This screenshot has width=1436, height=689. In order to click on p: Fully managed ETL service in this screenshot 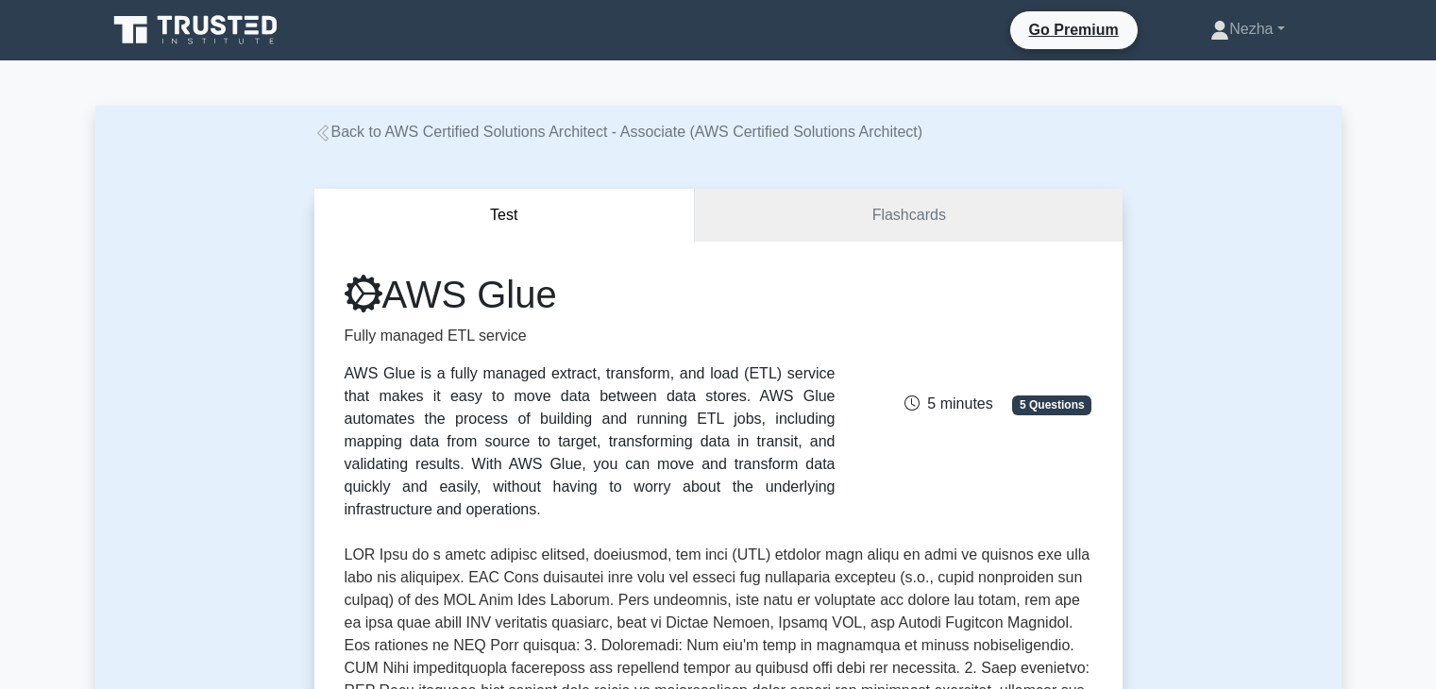, I will do `click(590, 336)`.